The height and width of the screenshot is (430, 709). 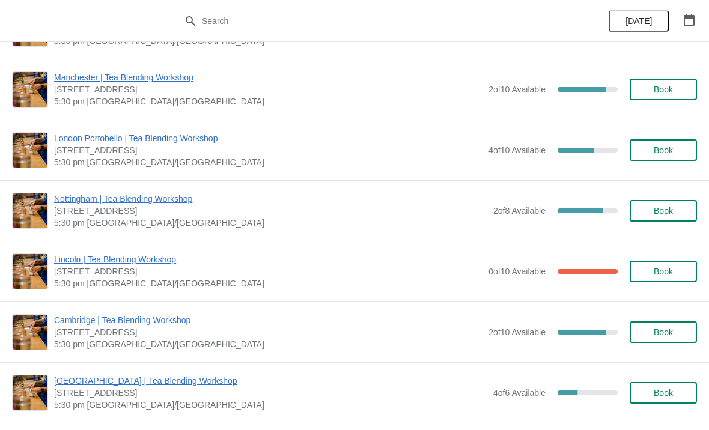 I want to click on img: Lincoln | Tea Blending Workshop | 30 Sincil Street, Lincoln, LN5 7ET | 5:30 pm Europe/London, so click(x=30, y=272).